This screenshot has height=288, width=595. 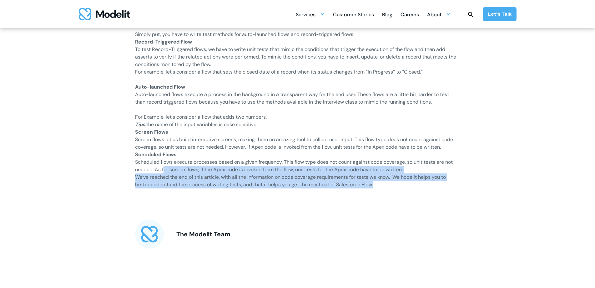 I want to click on p: Auto-launched flows execute a process in the background in a transparent way for the end user. Th..., so click(x=298, y=102).